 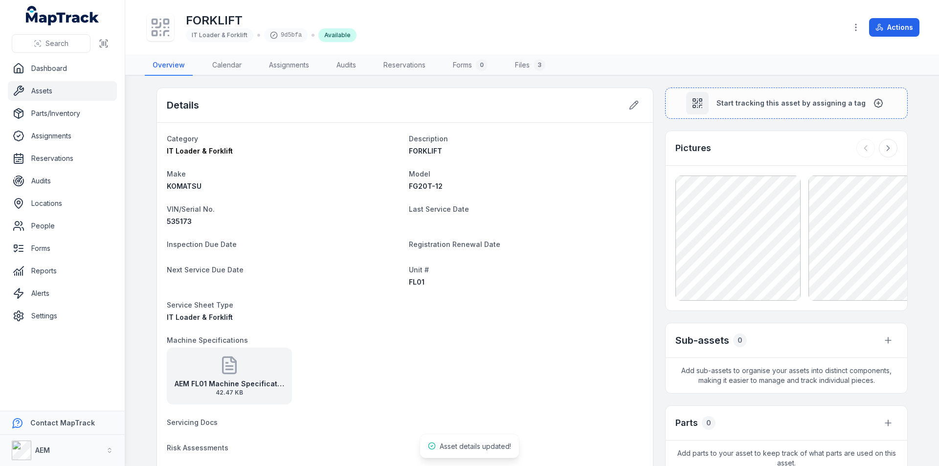 What do you see at coordinates (439, 209) in the screenshot?
I see `span: Last Service Date` at bounding box center [439, 209].